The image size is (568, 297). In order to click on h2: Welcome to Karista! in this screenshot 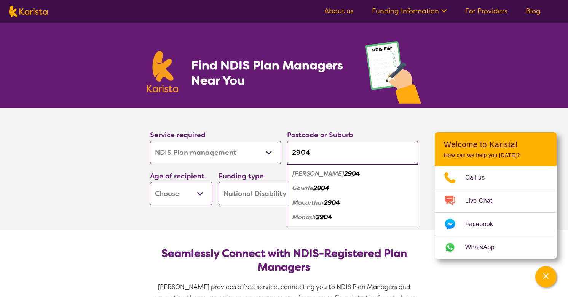, I will do `click(496, 144)`.